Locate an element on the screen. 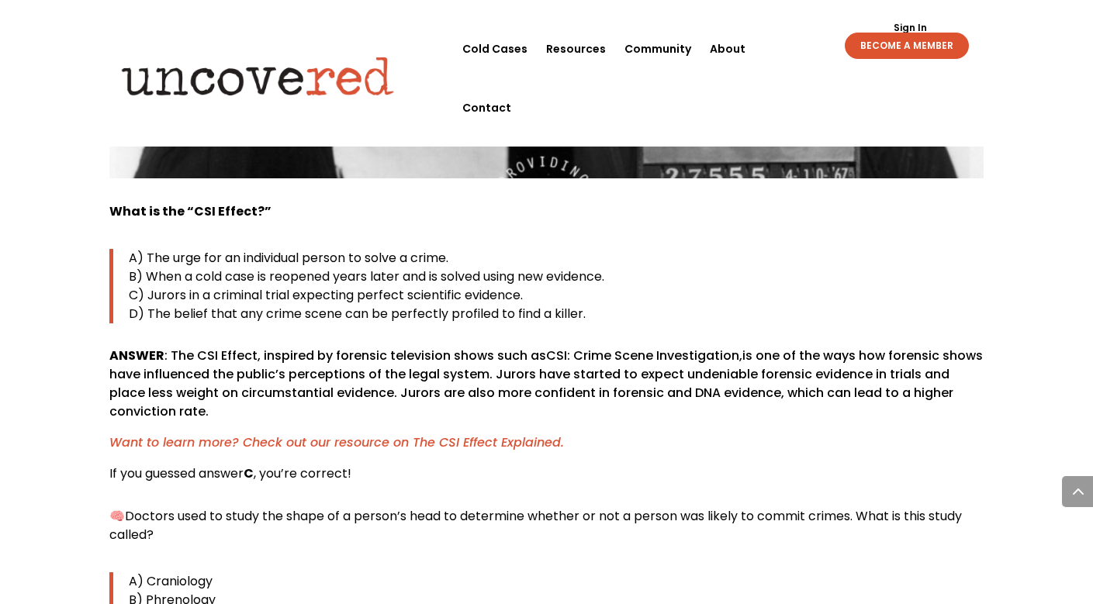 Image resolution: width=1093 pixels, height=604 pixels. span: A) Craniology is located at coordinates (171, 581).